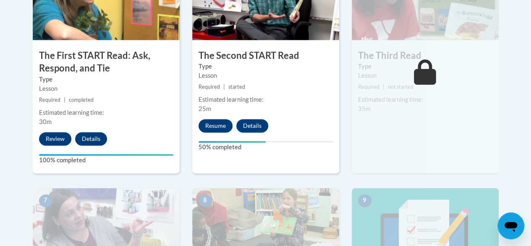 The width and height of the screenshot is (531, 246). What do you see at coordinates (365, 200) in the screenshot?
I see `span: 9` at bounding box center [365, 200].